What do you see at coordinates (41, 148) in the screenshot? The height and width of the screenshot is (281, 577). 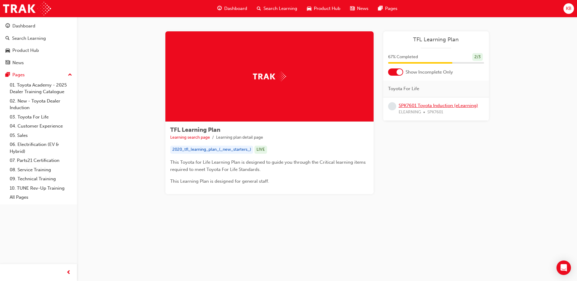 I see `a: 06. Electrification (EV & Hybrid)` at bounding box center [41, 148].